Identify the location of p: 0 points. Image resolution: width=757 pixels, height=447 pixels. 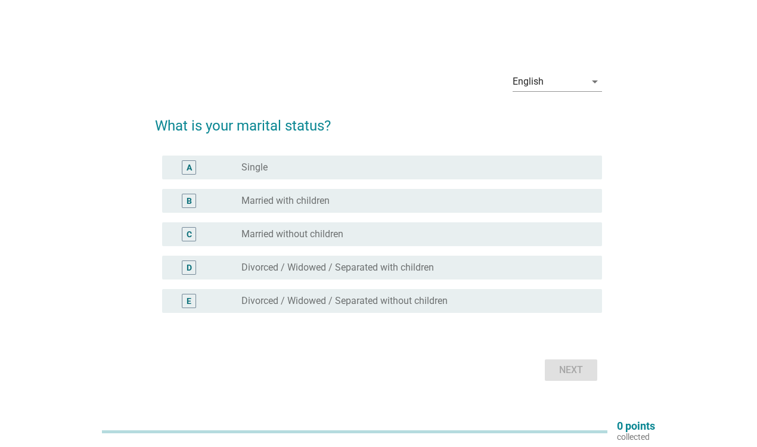
(636, 426).